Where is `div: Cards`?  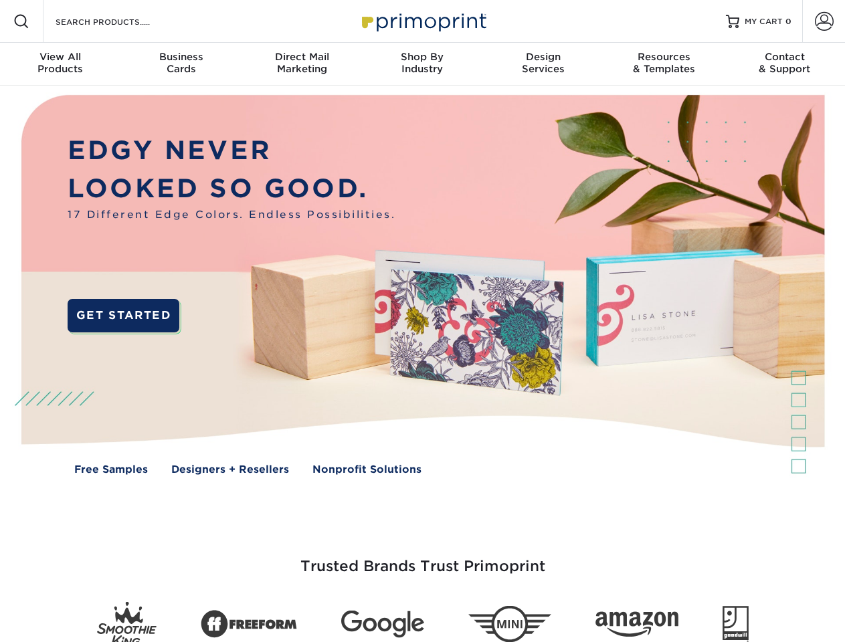
div: Cards is located at coordinates (181, 63).